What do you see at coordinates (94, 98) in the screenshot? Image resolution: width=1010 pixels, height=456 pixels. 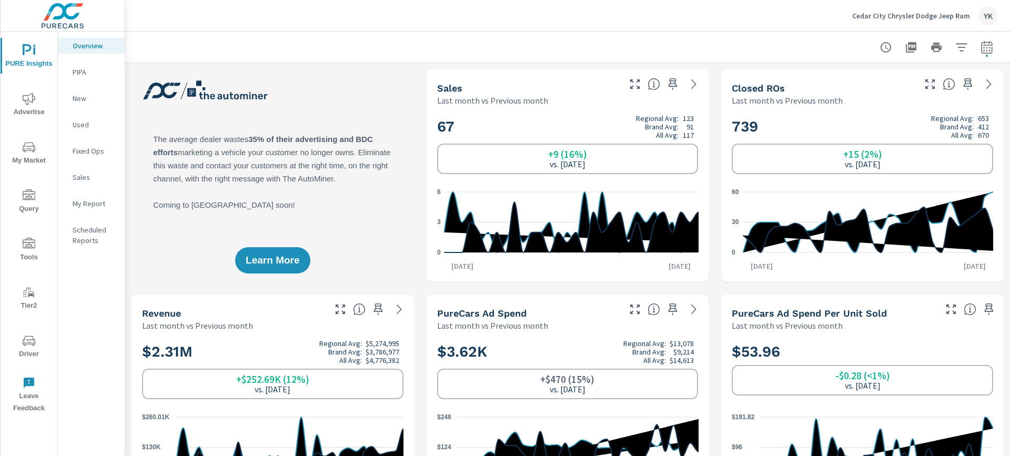 I see `p: New` at bounding box center [94, 98].